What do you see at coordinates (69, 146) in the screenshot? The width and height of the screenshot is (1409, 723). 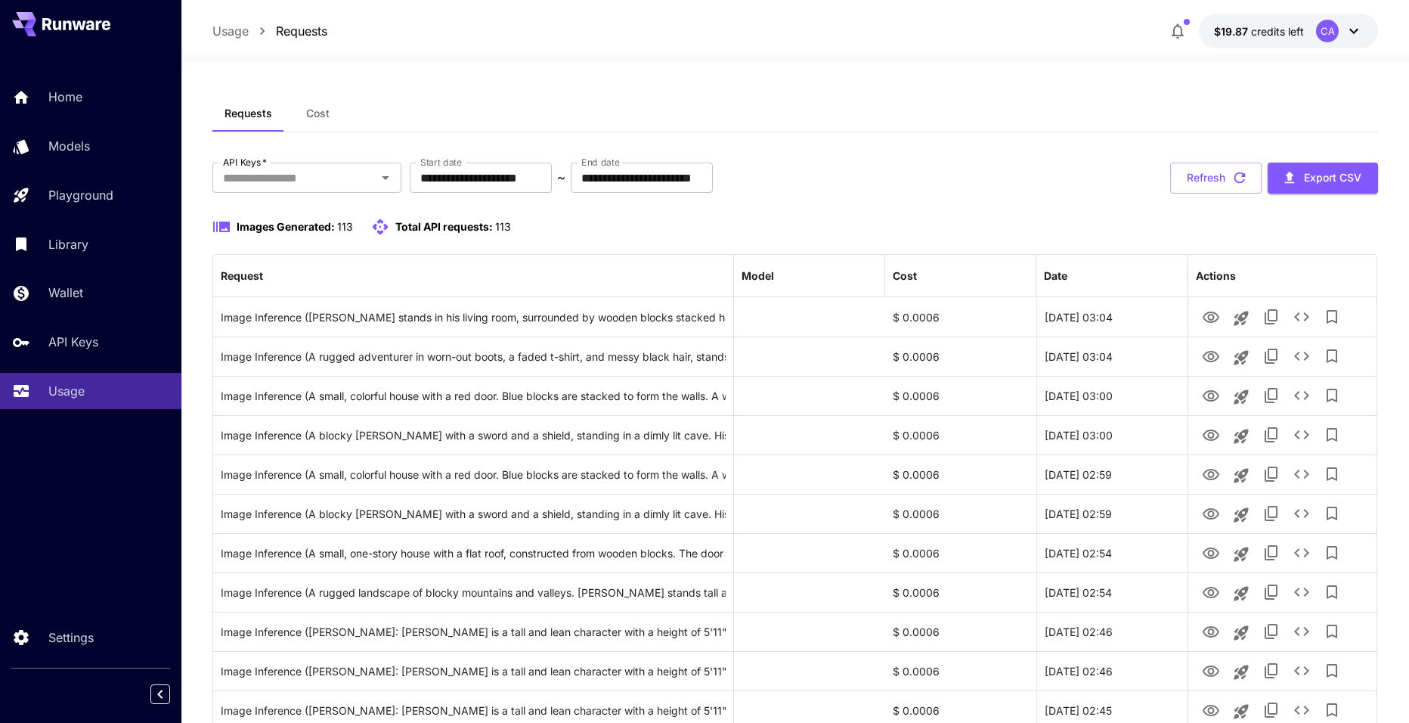 I see `p: Models` at bounding box center [69, 146].